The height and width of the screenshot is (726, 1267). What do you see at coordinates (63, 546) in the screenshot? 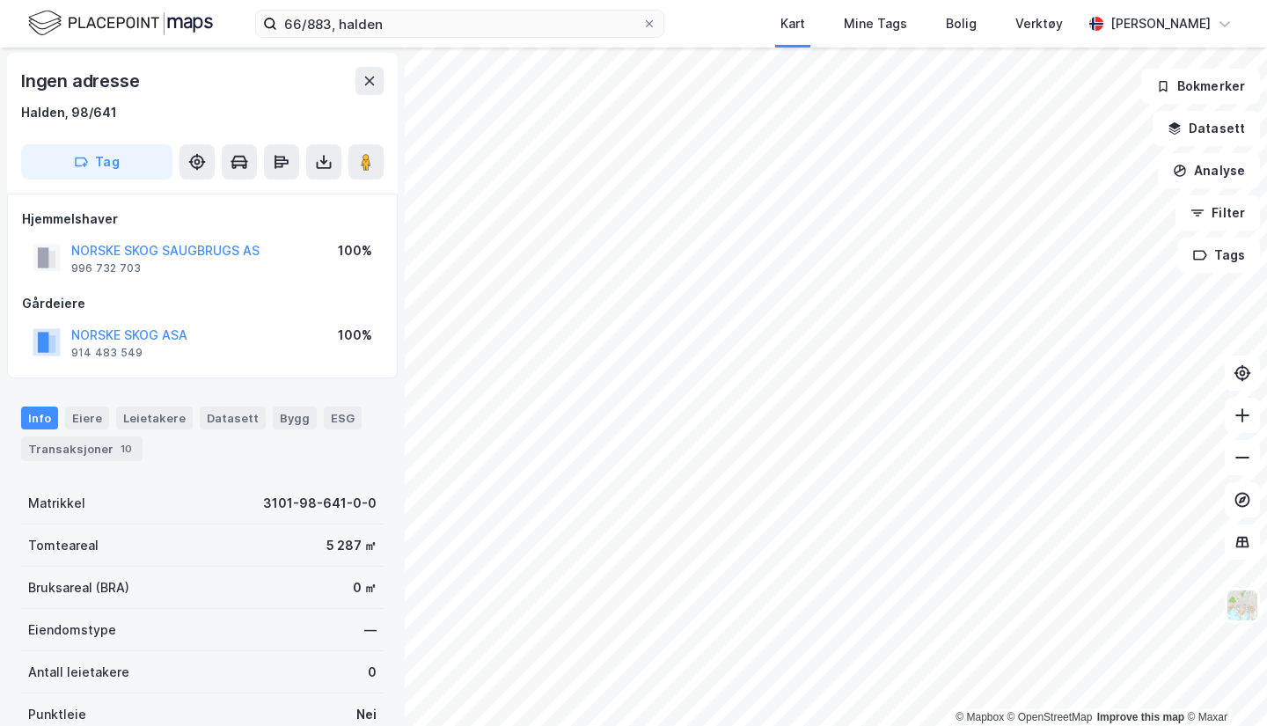
I see `div: Tomteareal` at bounding box center [63, 546].